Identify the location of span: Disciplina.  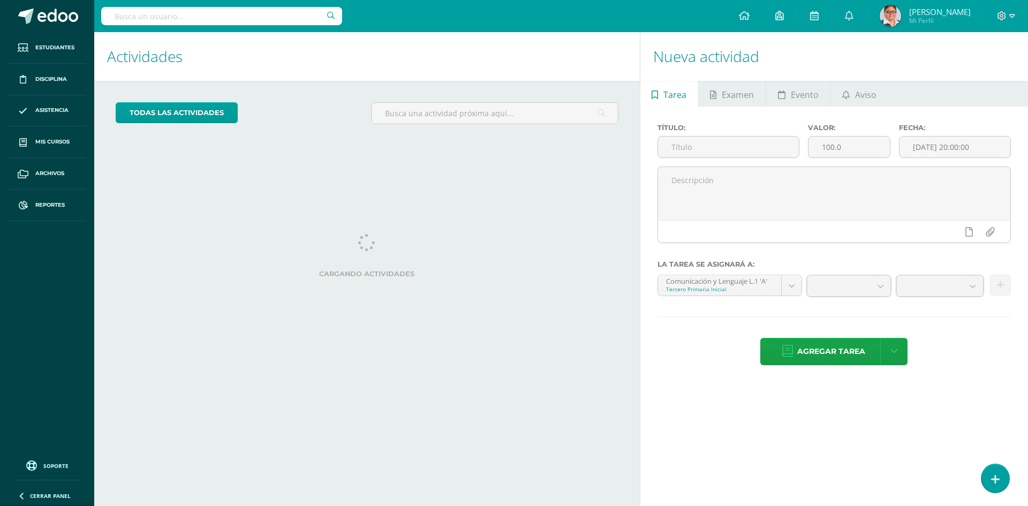
(51, 79).